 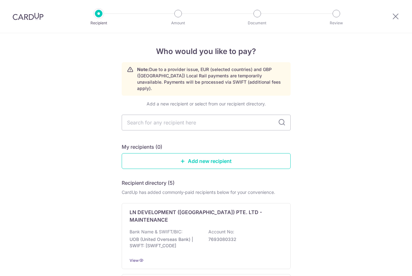 What do you see at coordinates (134, 260) in the screenshot?
I see `a: View` at bounding box center [134, 260].